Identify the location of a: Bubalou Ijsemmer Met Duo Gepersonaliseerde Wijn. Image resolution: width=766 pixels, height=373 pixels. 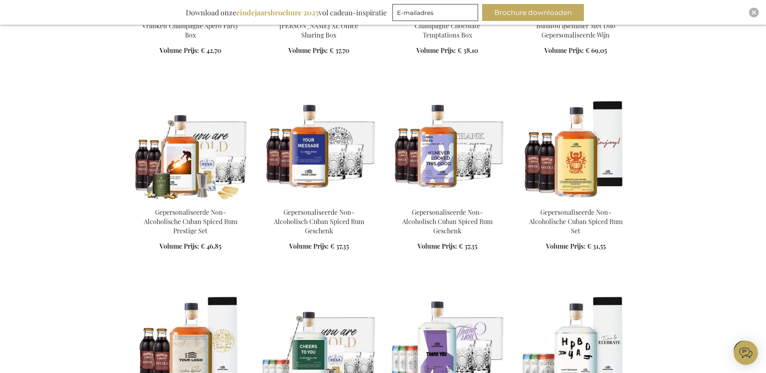
(576, 30).